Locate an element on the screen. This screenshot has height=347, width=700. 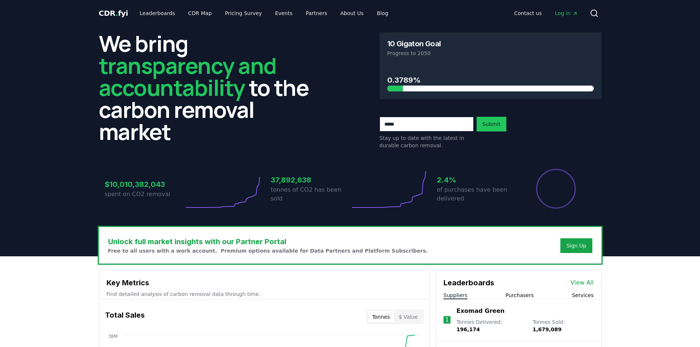
h3: 10 Gigaton Goal is located at coordinates (414, 44).